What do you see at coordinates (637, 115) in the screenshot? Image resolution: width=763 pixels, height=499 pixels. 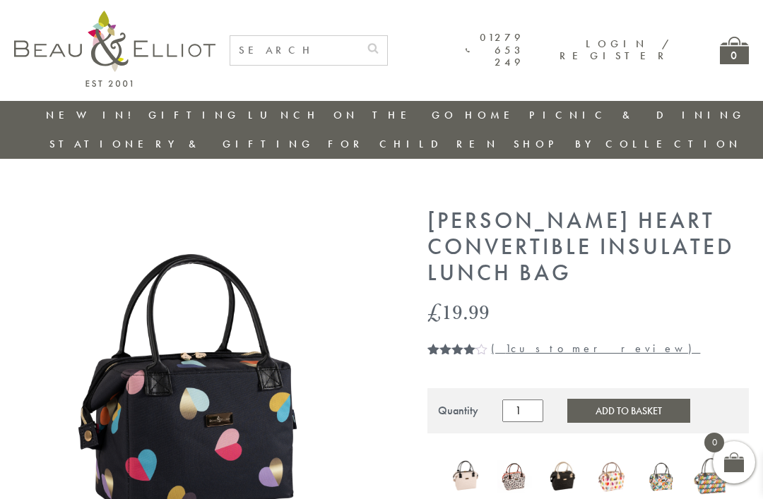 I see `a: Picnic & Dining` at bounding box center [637, 115].